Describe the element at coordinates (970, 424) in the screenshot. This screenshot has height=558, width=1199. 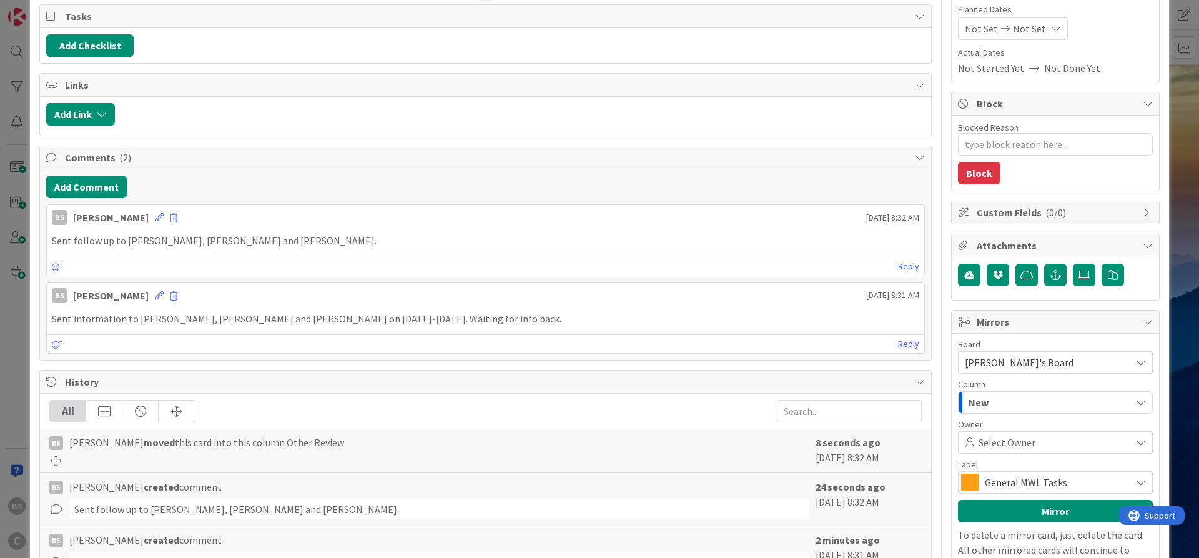
I see `span: Owner` at that location.